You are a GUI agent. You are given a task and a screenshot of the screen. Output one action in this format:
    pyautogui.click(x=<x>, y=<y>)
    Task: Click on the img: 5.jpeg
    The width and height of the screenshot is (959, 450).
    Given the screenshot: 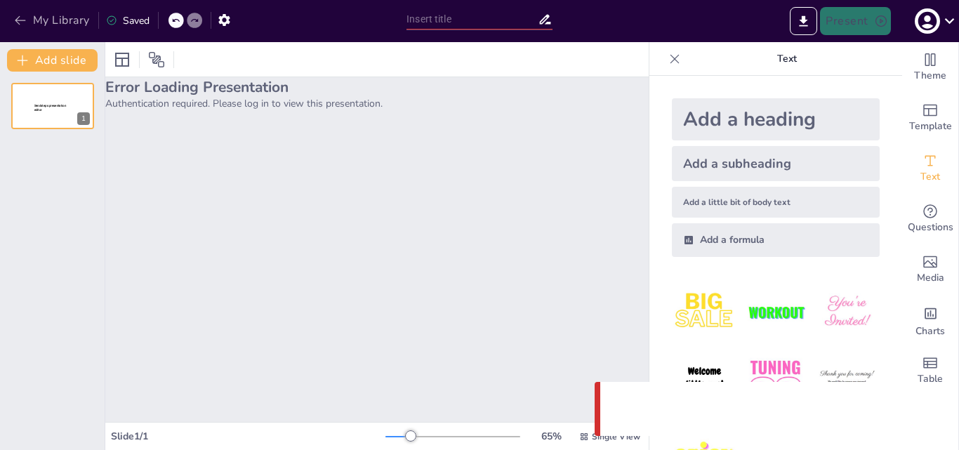 What is the action you would take?
    pyautogui.click(x=775, y=383)
    